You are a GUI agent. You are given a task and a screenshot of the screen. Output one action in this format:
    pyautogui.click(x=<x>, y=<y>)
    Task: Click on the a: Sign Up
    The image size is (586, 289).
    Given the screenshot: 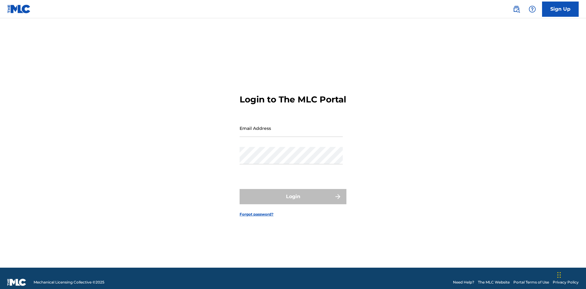 What is the action you would take?
    pyautogui.click(x=560, y=9)
    